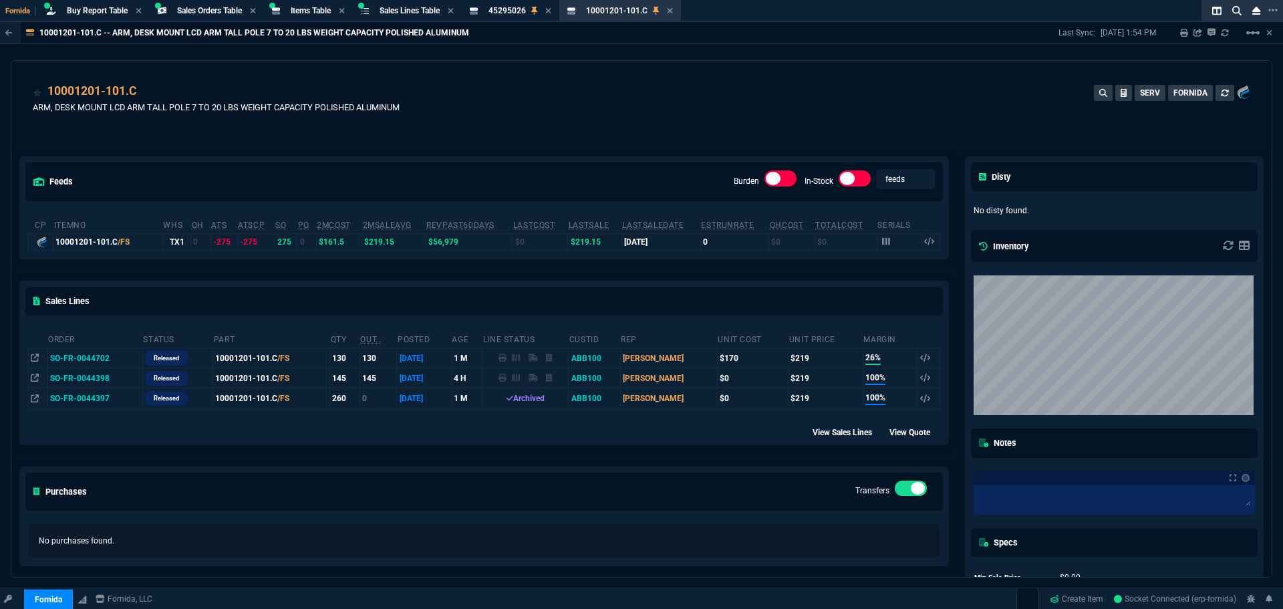  What do you see at coordinates (176, 224) in the screenshot?
I see `th: WHS` at bounding box center [176, 224].